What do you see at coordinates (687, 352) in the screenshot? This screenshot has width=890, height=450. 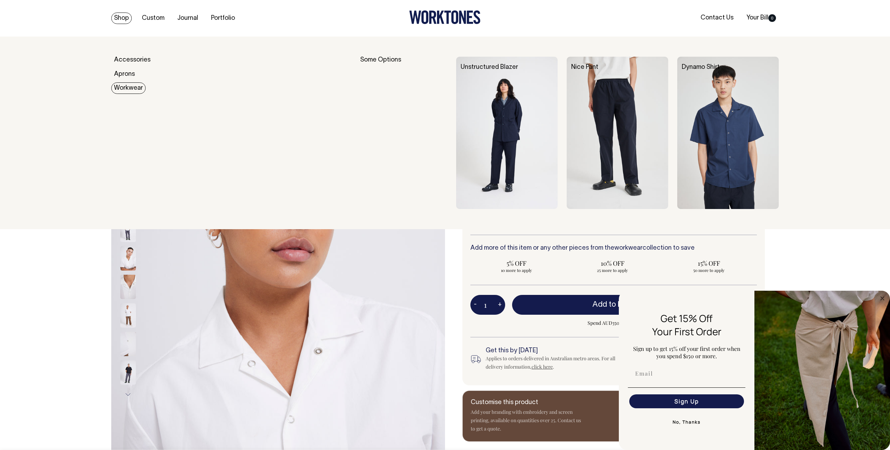 I see `span: Sign up to get 15% off your first order when you spend $150 or more.` at bounding box center [687, 352].